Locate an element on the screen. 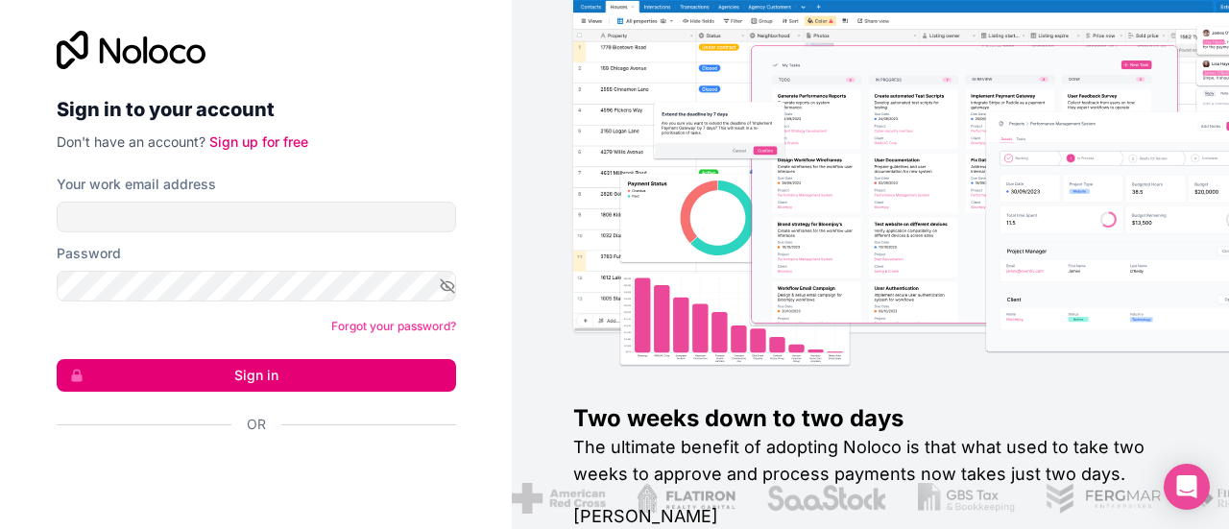 This screenshot has width=1229, height=529. input: Password is located at coordinates (256, 286).